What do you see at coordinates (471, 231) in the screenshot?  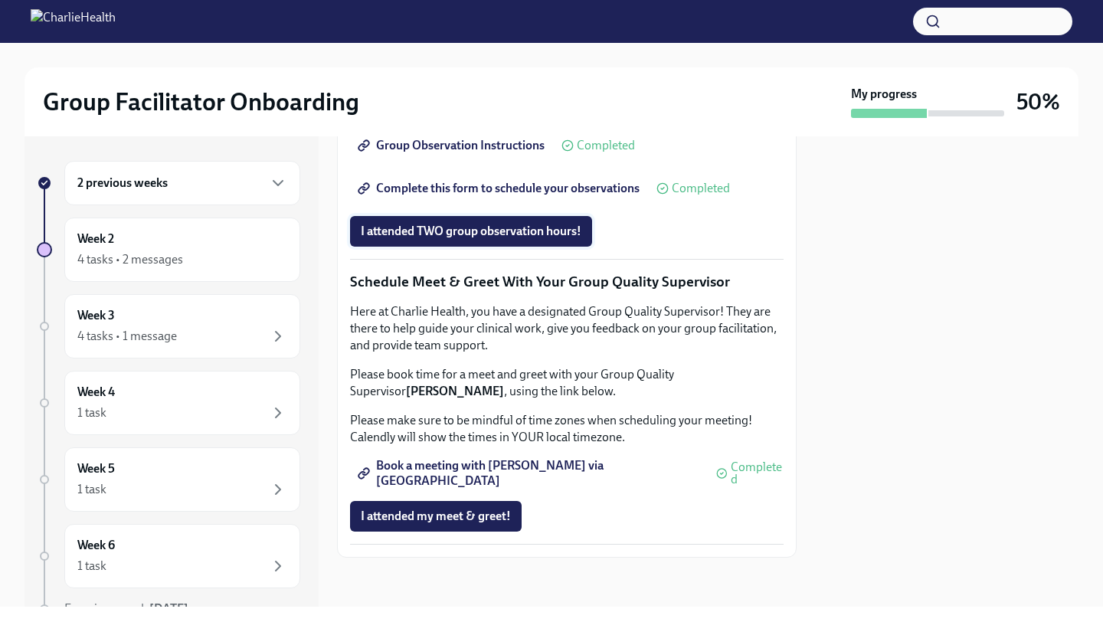 I see `span: I attended TWO group observation hours!` at bounding box center [471, 231].